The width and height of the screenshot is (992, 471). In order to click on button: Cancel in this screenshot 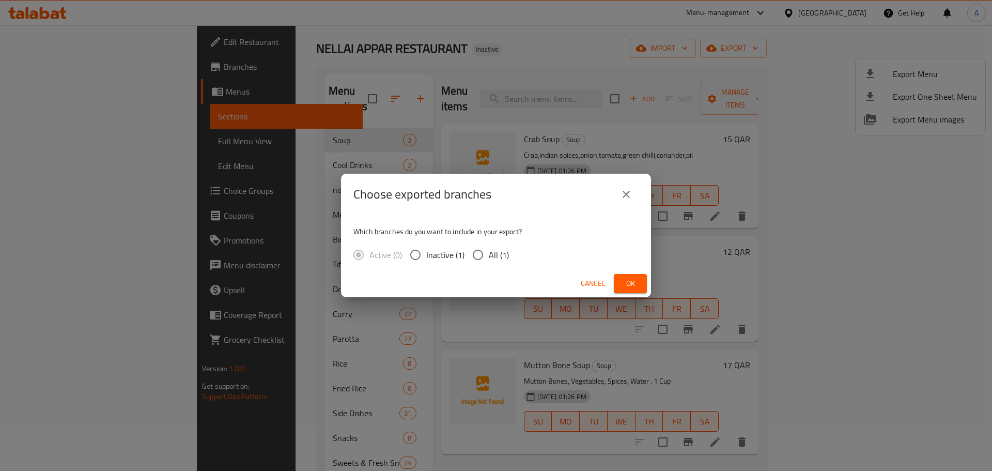, I will do `click(593, 283)`.